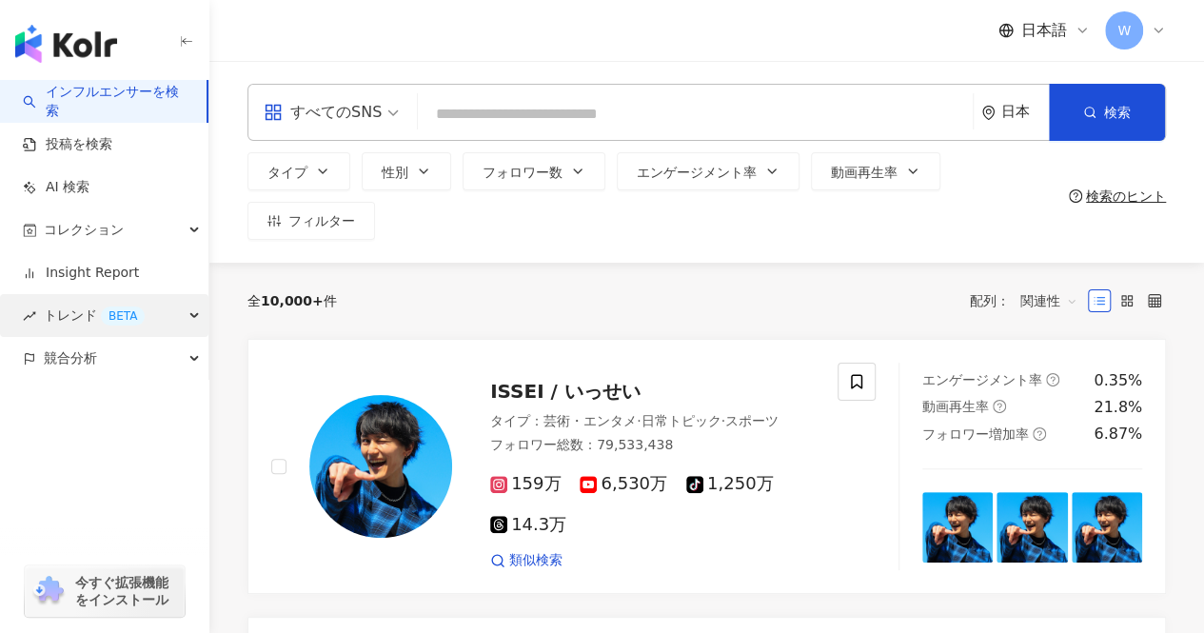 The image size is (1204, 633). Describe the element at coordinates (84, 229) in the screenshot. I see `span: コレクション` at that location.